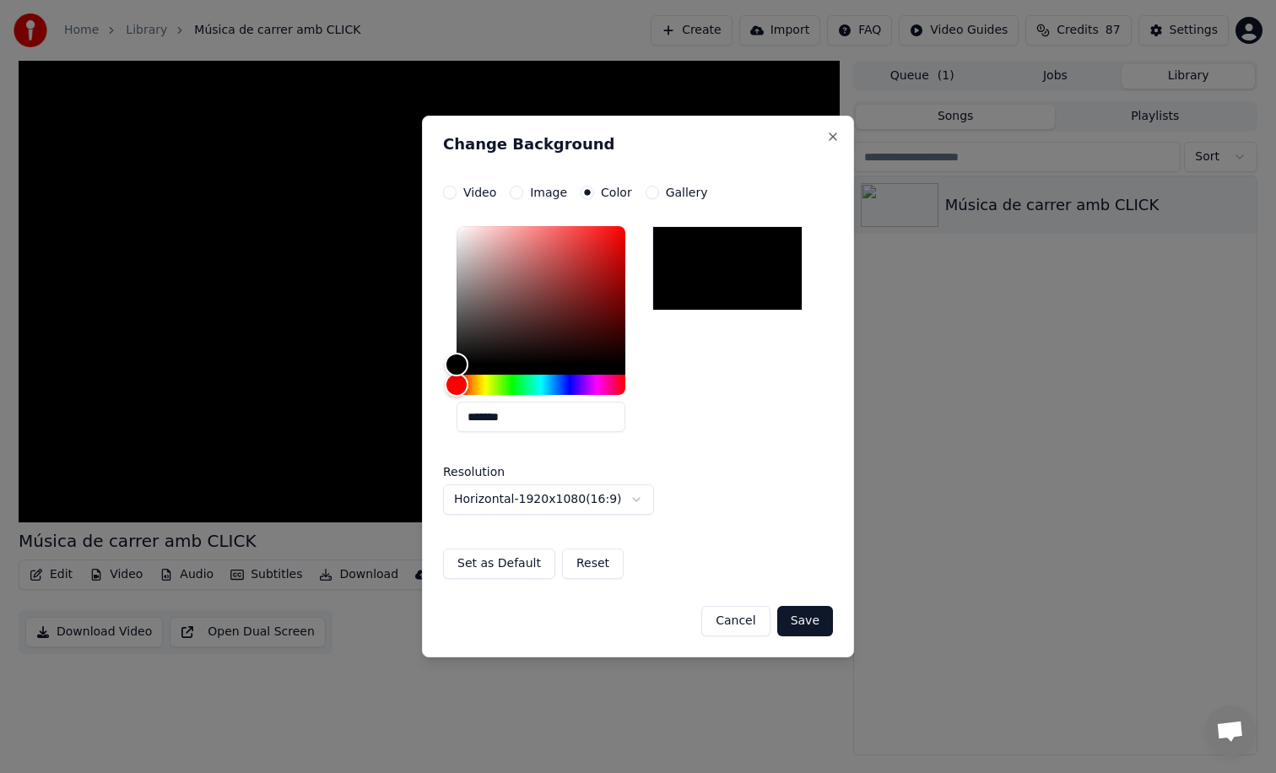 The width and height of the screenshot is (1276, 773). I want to click on label: Video, so click(479, 192).